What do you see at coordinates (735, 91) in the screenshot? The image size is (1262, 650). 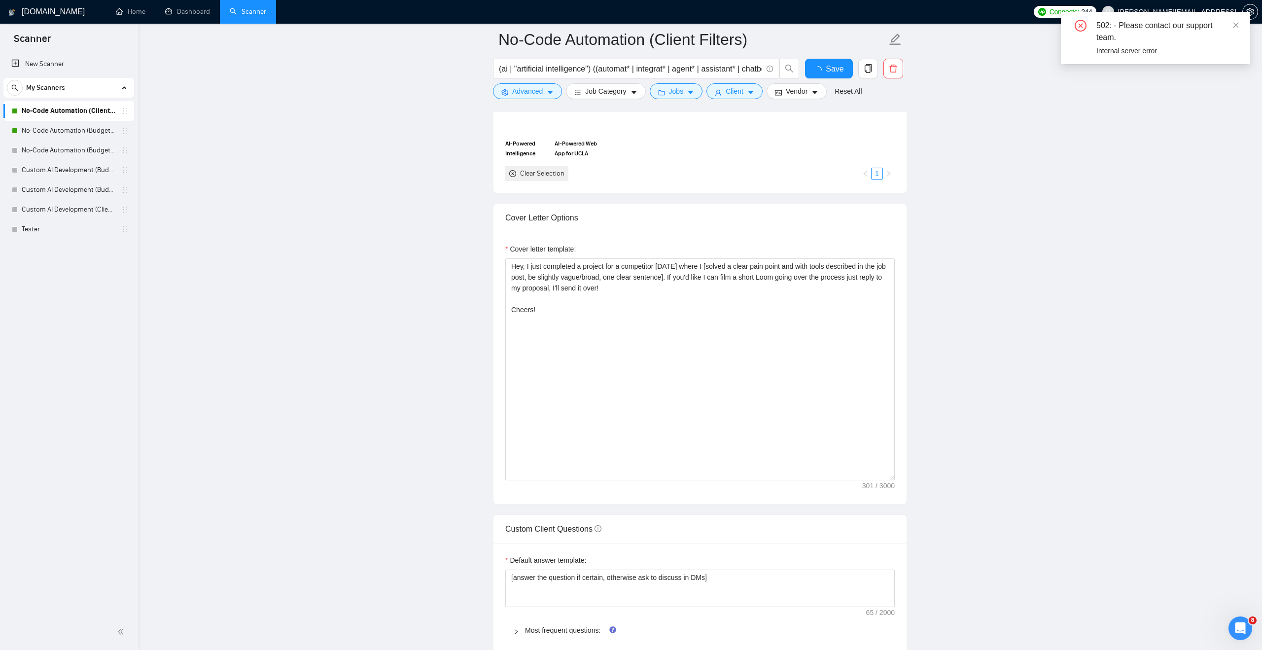 I see `span: Client` at bounding box center [735, 91].